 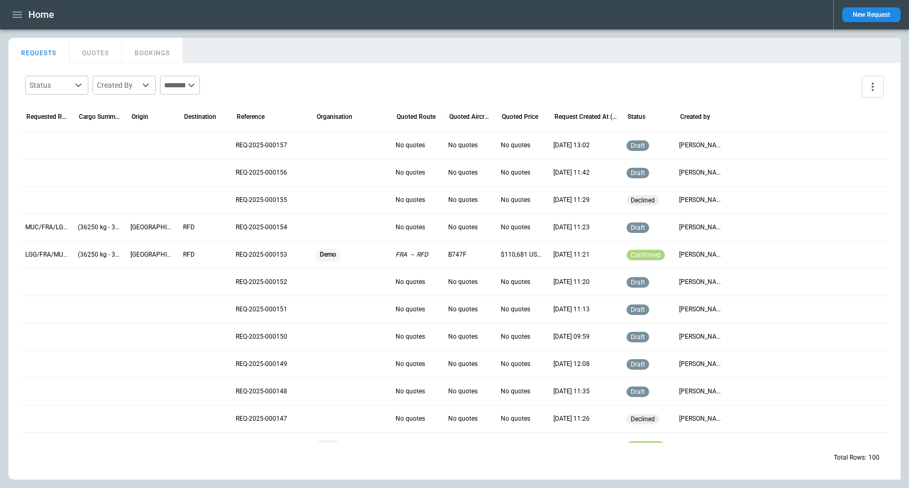 I want to click on p: REQ-2025-000148, so click(x=271, y=391).